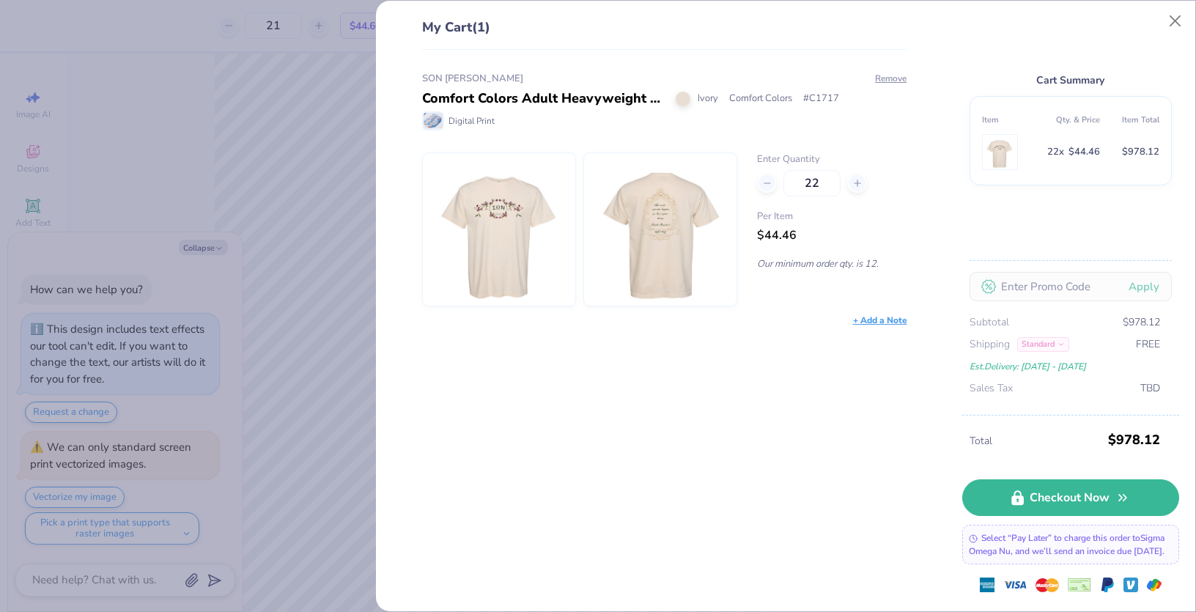 The height and width of the screenshot is (612, 1196). Describe the element at coordinates (1080, 585) in the screenshot. I see `img: cheque` at that location.